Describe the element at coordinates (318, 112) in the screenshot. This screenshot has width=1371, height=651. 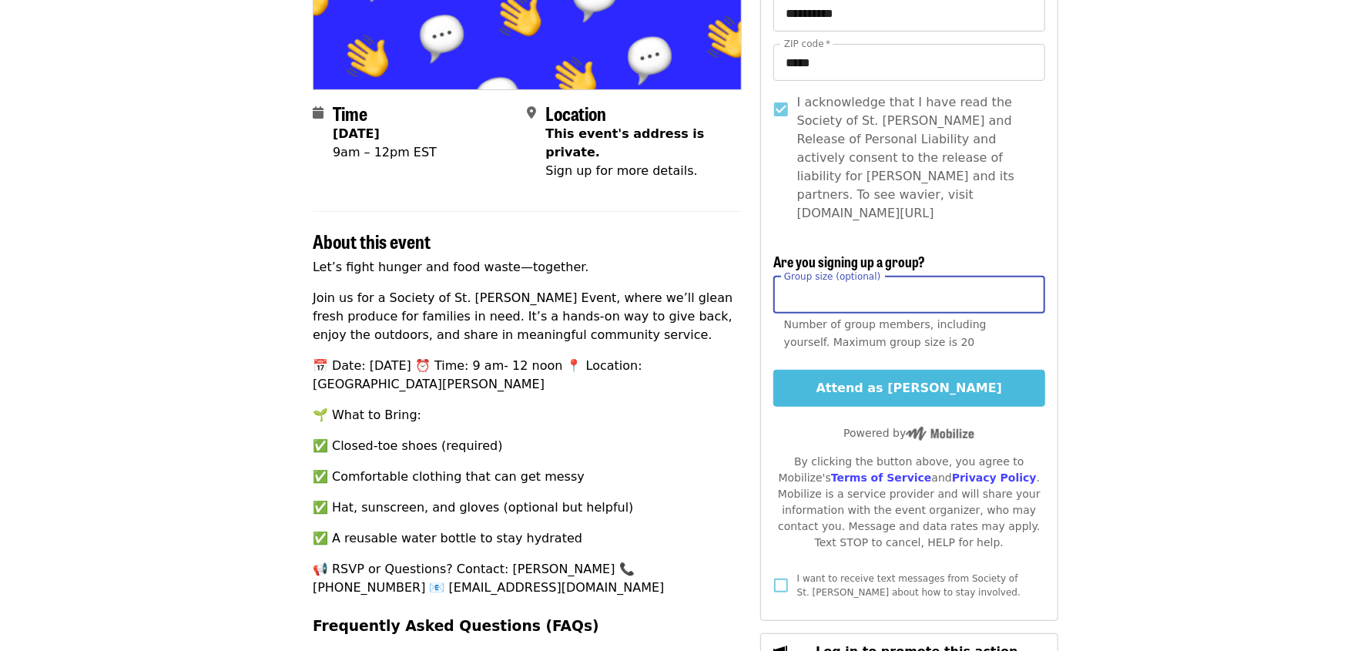
I see `i: calendar icon` at that location.